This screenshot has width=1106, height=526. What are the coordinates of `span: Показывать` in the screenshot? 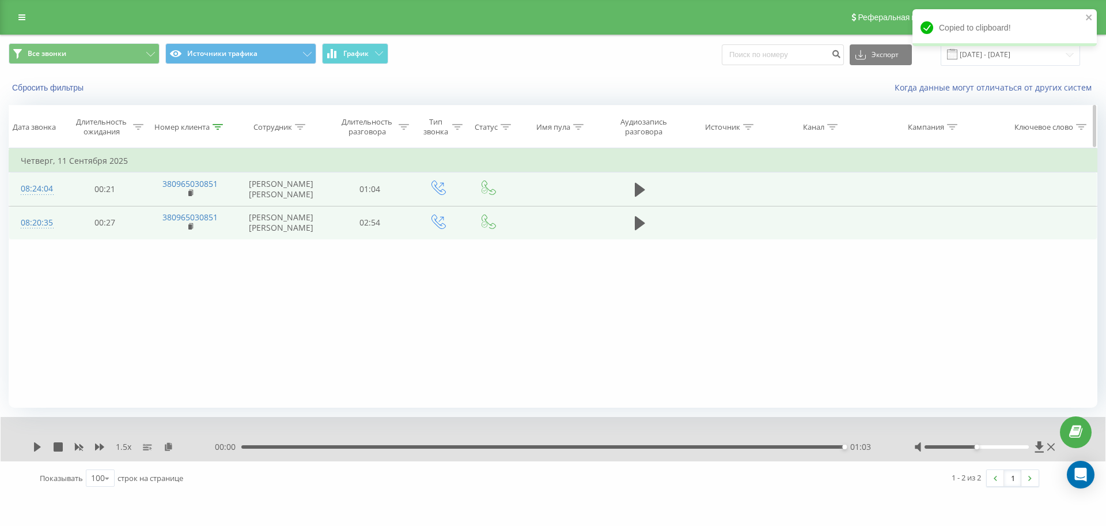 It's located at (61, 478).